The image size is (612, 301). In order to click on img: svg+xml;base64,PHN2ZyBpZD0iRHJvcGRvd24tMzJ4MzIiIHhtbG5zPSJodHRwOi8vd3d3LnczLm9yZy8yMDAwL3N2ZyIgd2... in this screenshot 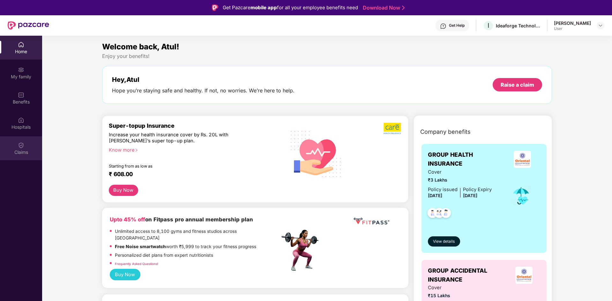, I will do `click(600, 26)`.